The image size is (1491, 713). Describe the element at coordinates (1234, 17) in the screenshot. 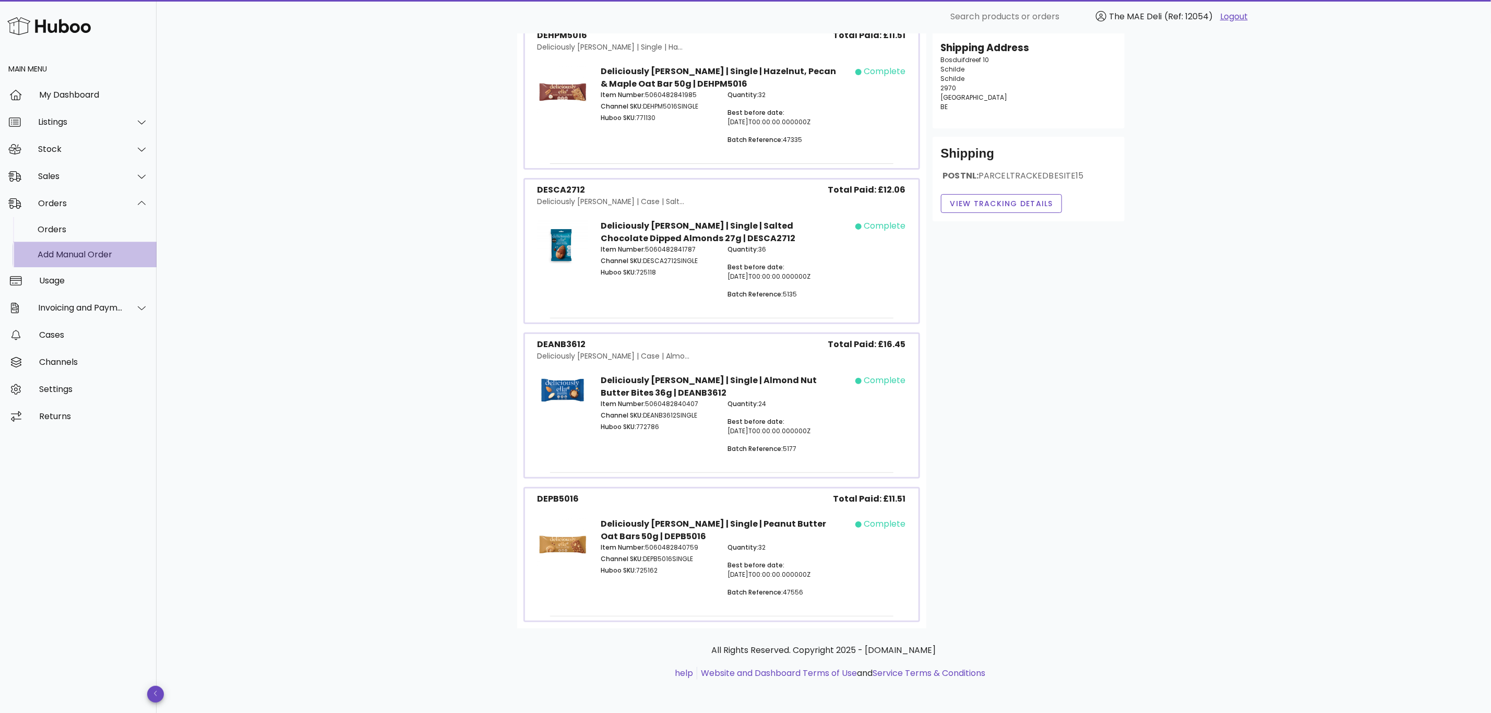

I see `a: Logout` at that location.